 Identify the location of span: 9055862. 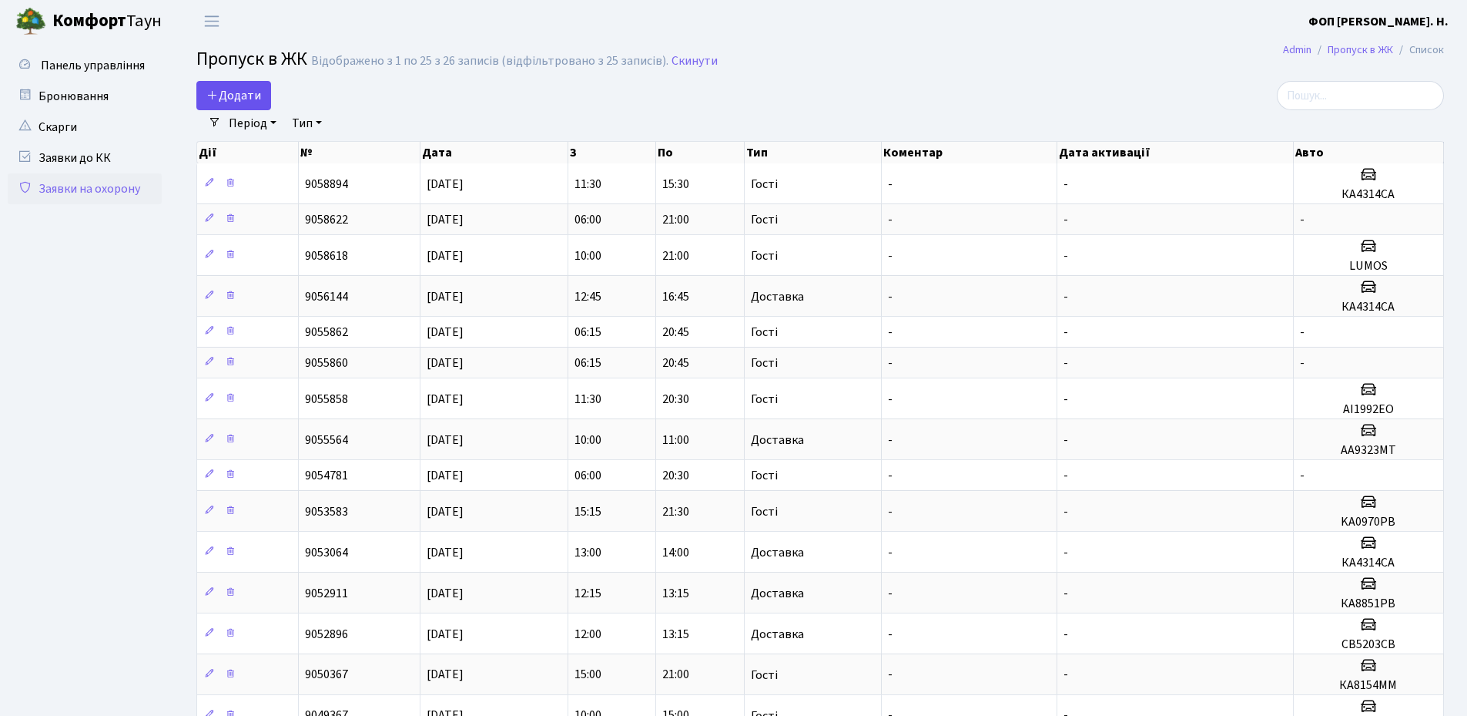
(327, 332).